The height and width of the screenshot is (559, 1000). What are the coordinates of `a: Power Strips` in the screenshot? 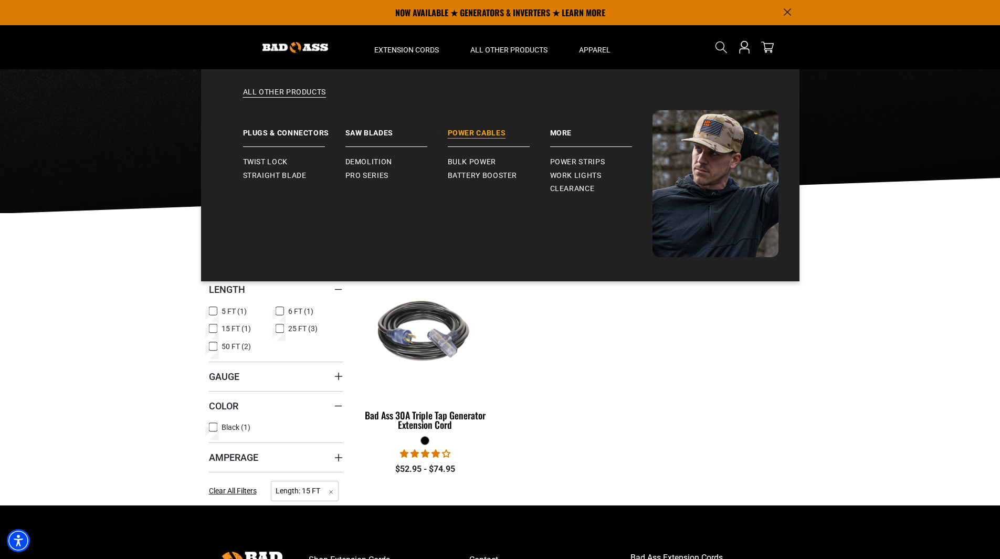 It's located at (601, 162).